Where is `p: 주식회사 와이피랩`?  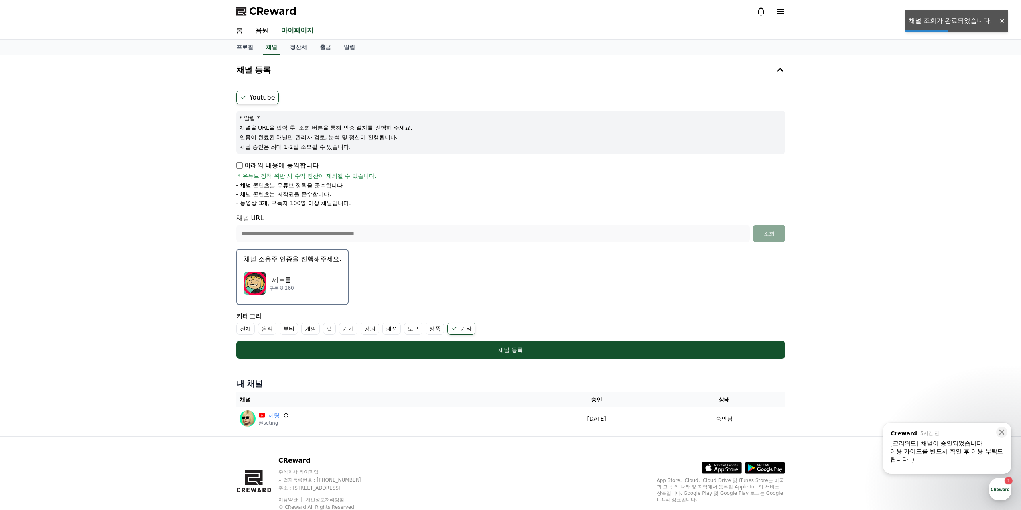
p: 주식회사 와이피랩 is located at coordinates (327, 472).